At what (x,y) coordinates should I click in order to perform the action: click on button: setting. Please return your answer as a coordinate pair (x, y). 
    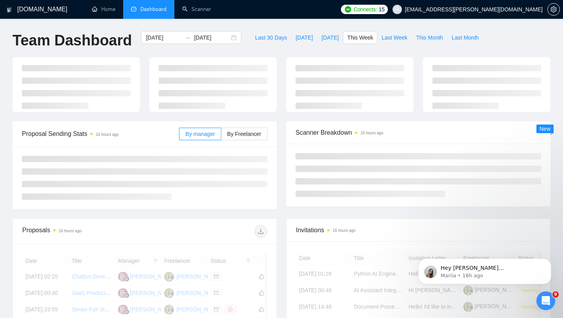
    Looking at the image, I should click on (554, 9).